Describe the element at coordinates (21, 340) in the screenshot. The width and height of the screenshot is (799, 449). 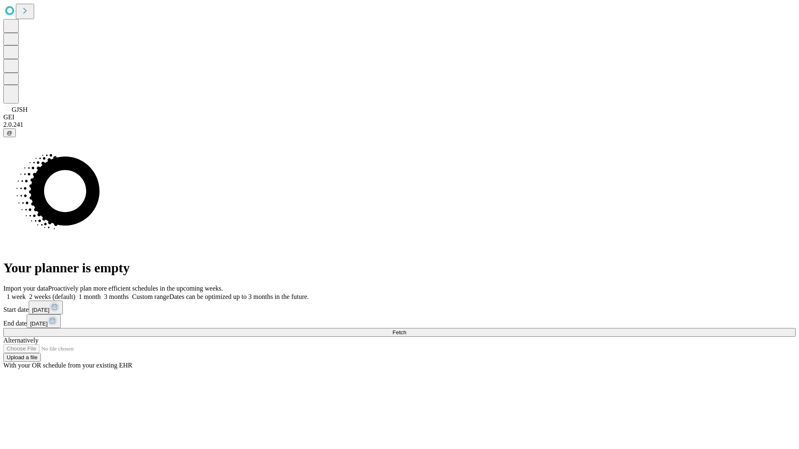
I see `span: Alternatively` at that location.